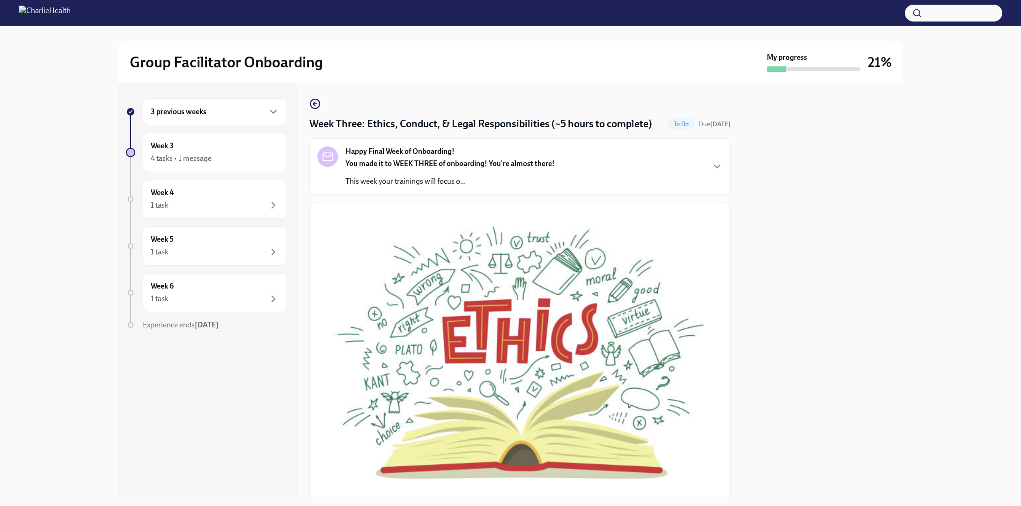 This screenshot has width=1021, height=506. What do you see at coordinates (520, 353) in the screenshot?
I see `button: Zoom image` at bounding box center [520, 353].